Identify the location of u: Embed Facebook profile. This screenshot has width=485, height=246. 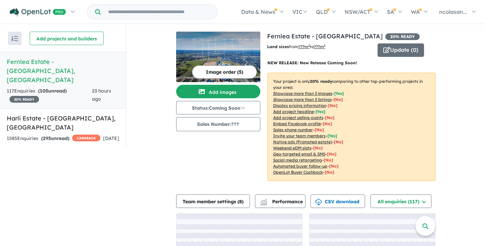
(297, 124).